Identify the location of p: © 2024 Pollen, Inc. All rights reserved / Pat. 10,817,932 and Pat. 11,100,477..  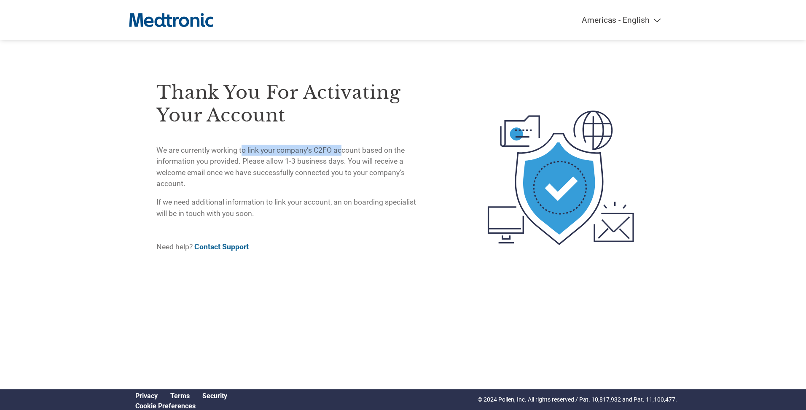
(577, 399).